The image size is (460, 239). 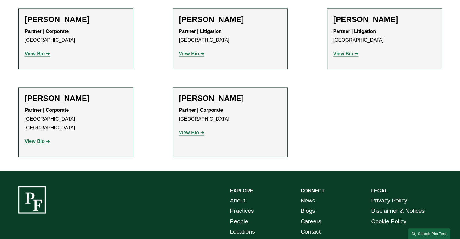 What do you see at coordinates (398, 211) in the screenshot?
I see `a: Disclaimer & Notices` at bounding box center [398, 211].